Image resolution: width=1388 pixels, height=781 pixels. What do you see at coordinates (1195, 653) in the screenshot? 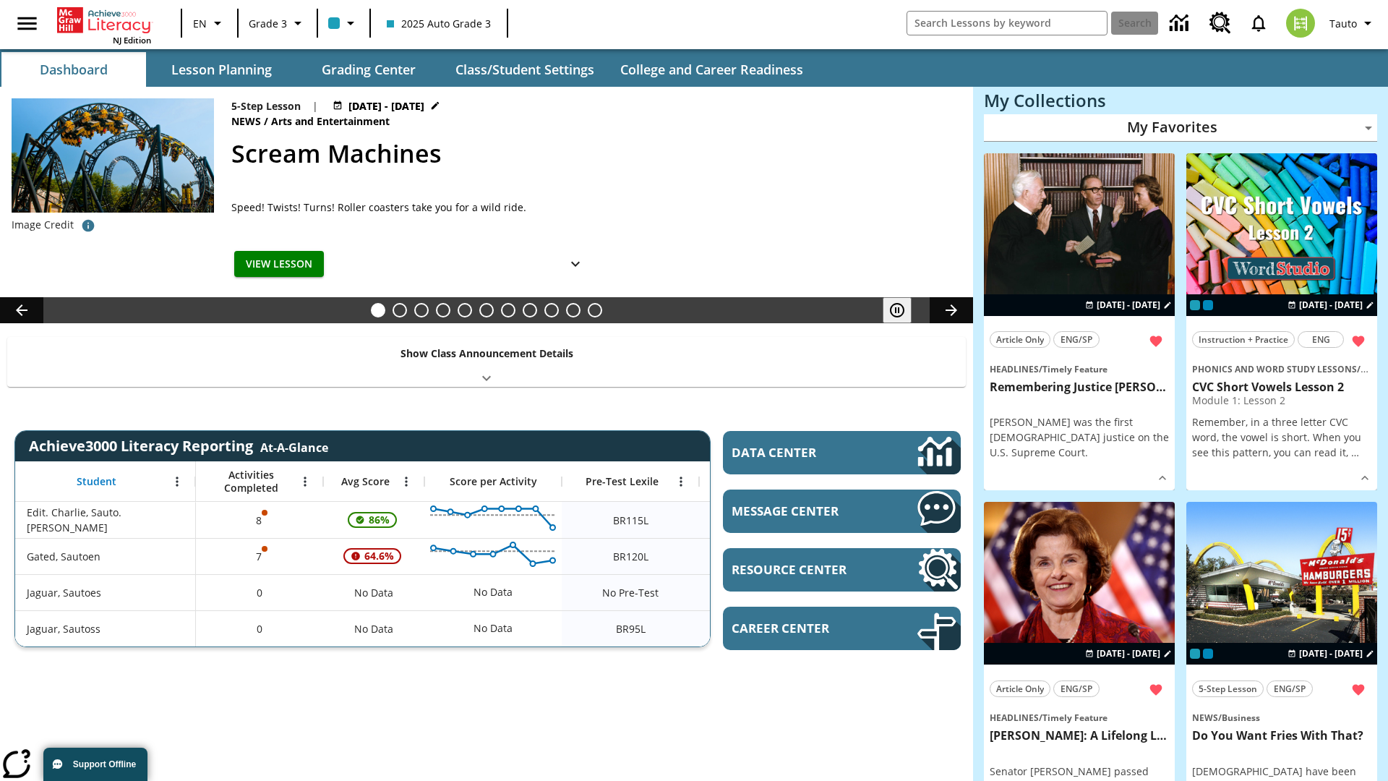
I see `span: Current Class` at bounding box center [1195, 653].